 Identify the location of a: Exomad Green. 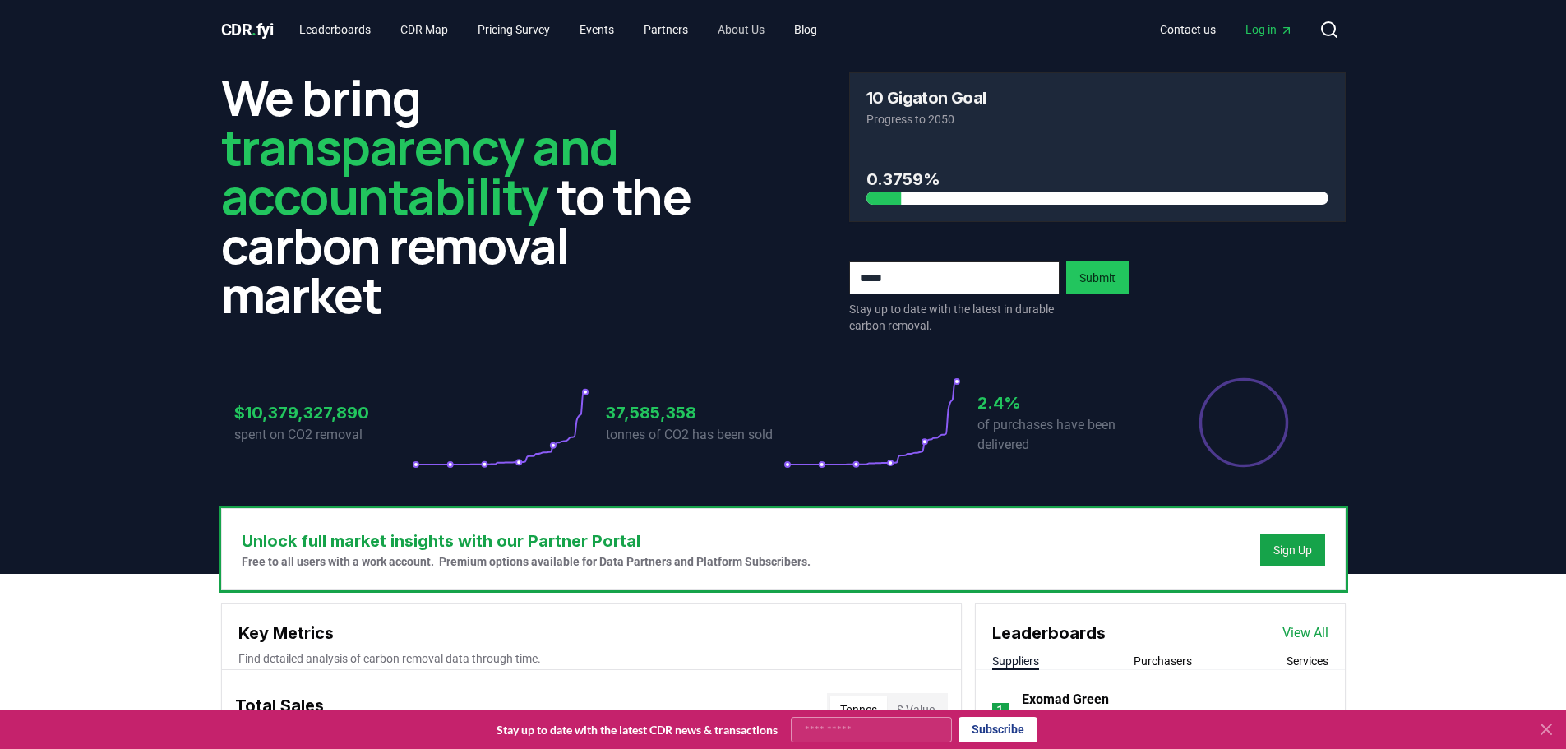
(1065, 700).